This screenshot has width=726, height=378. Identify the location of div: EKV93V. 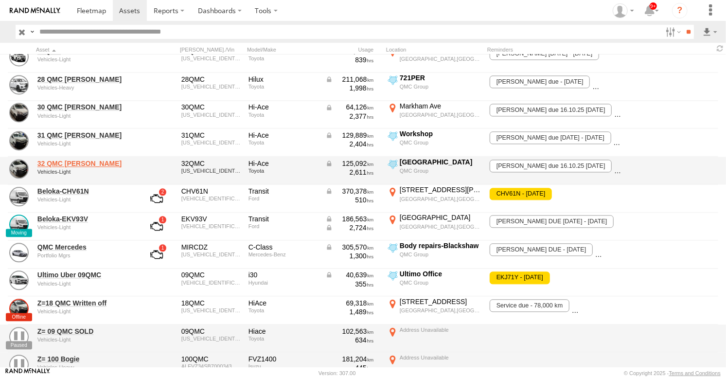
(212, 219).